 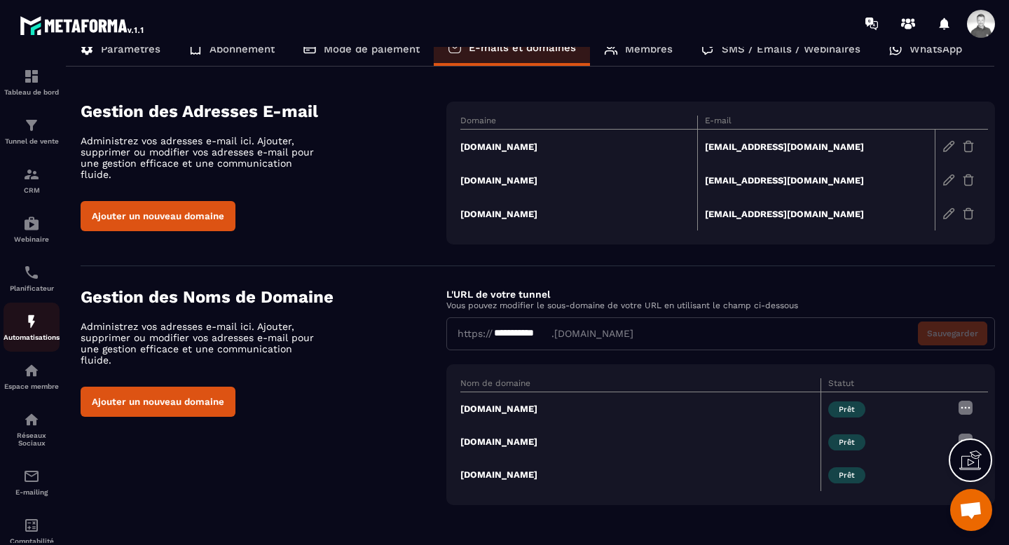 What do you see at coordinates (263, 111) in the screenshot?
I see `h4: Gestion des Adresses E-mail` at bounding box center [263, 111].